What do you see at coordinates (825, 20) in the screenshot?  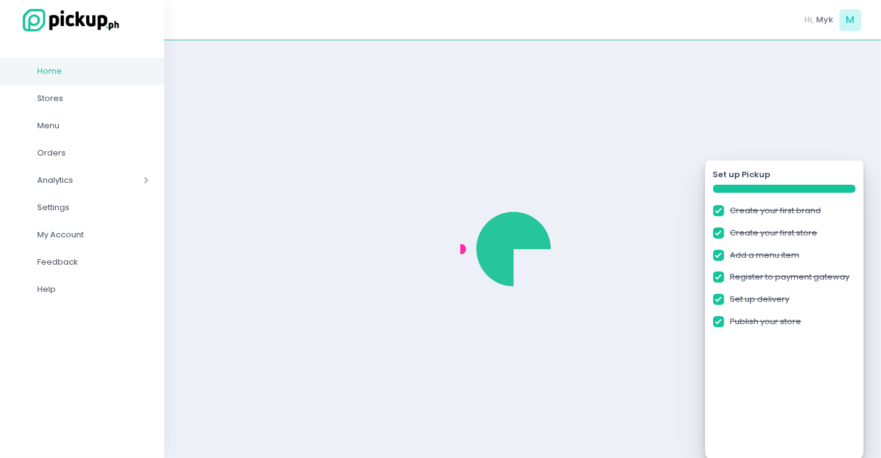 I see `span: Myk` at bounding box center [825, 20].